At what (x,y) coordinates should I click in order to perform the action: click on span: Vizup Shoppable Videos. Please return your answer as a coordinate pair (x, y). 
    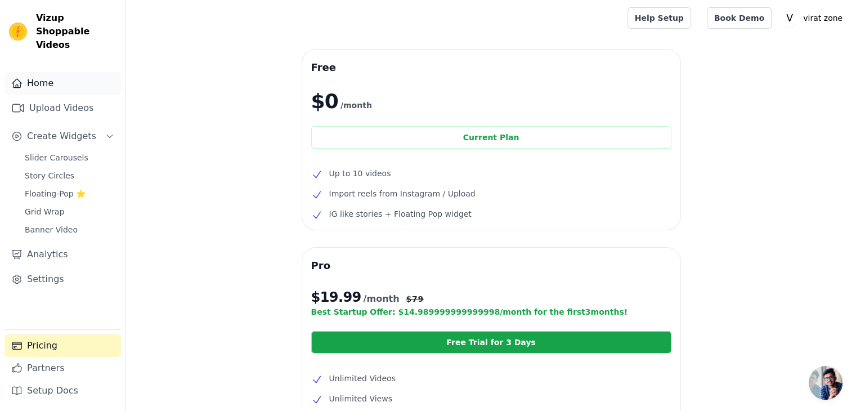
    Looking at the image, I should click on (76, 32).